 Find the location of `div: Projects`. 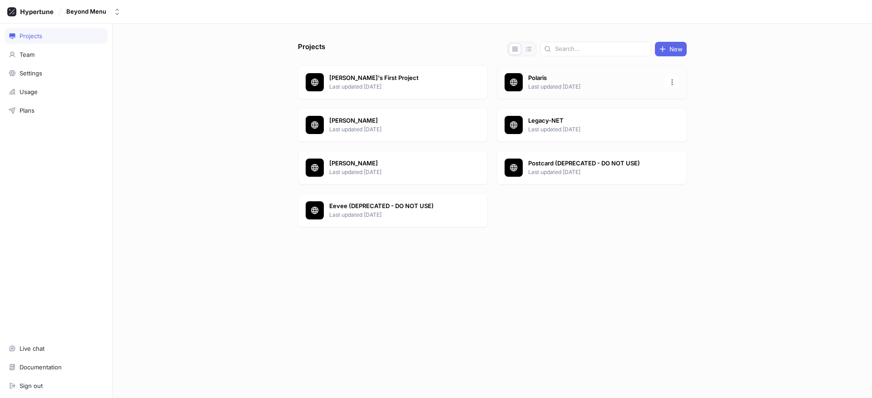

div: Projects is located at coordinates (31, 36).